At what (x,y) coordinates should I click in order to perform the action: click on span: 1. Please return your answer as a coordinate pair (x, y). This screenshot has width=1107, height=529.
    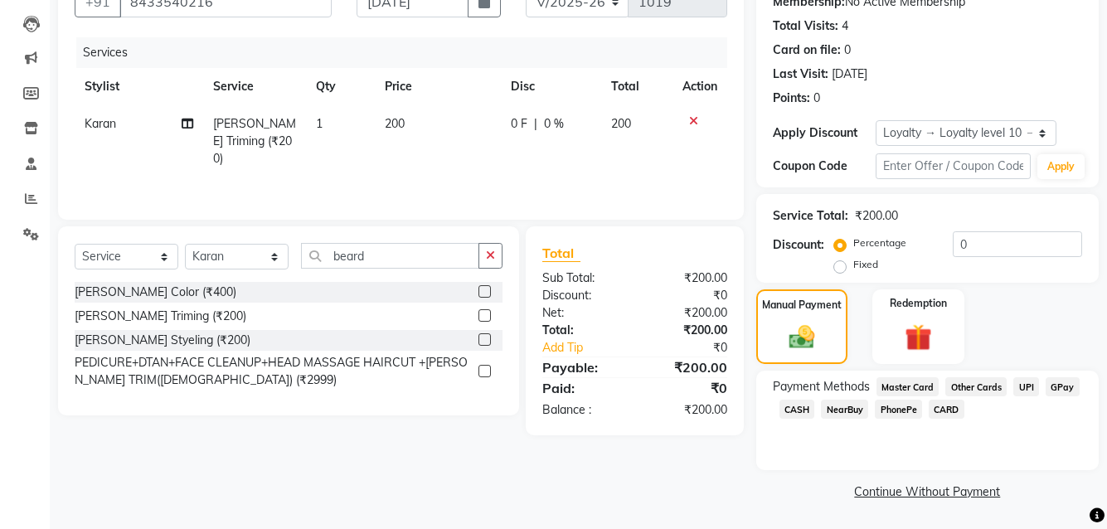
    Looking at the image, I should click on (319, 124).